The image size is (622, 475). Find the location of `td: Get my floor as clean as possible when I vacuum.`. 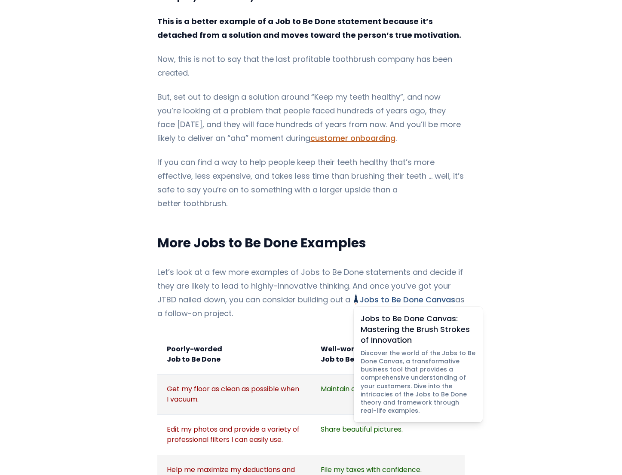

td: Get my floor as clean as possible when I vacuum. is located at coordinates (234, 395).